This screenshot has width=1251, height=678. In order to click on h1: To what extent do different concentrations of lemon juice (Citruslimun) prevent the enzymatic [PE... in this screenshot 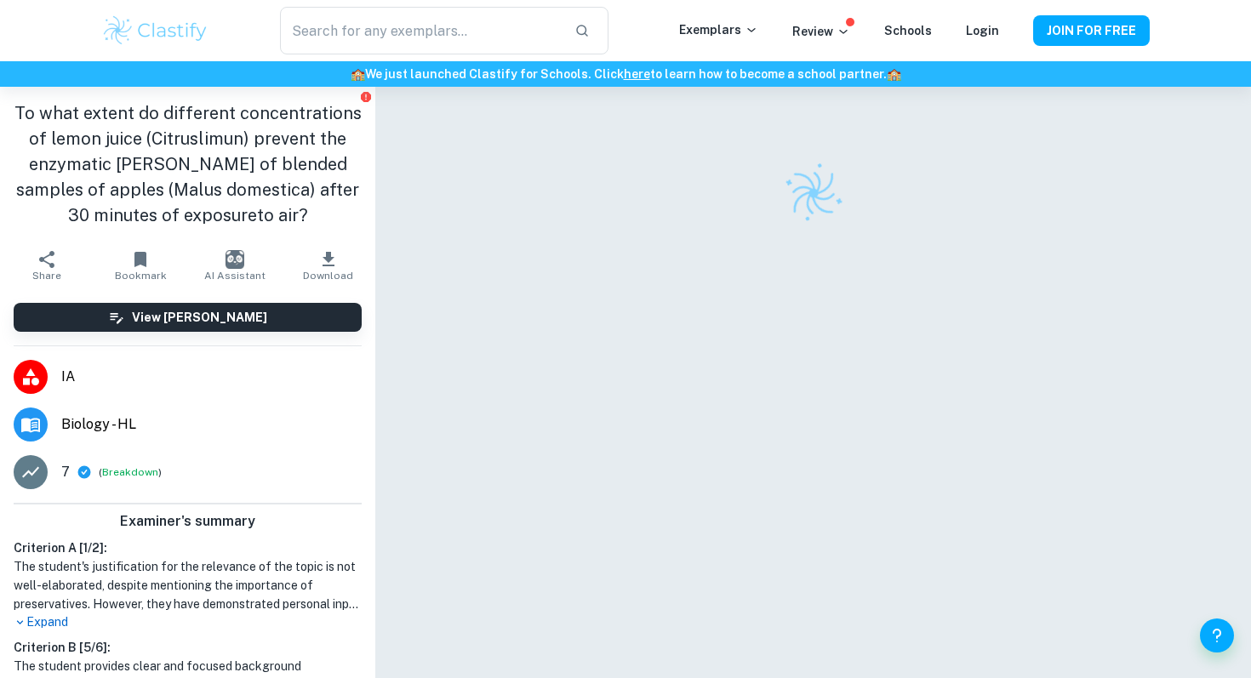, I will do `click(187, 164)`.